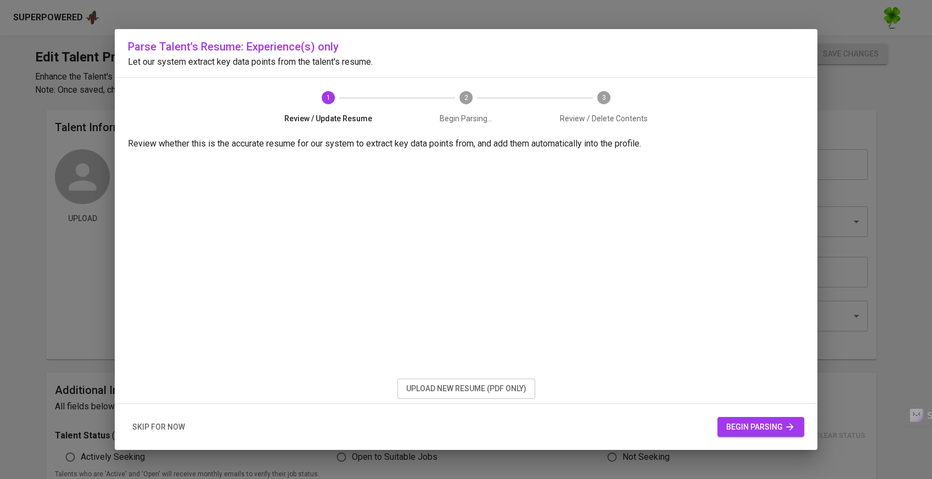 The image size is (932, 479). I want to click on h6: Parse Talent's Resume: Experience(s) only, so click(466, 47).